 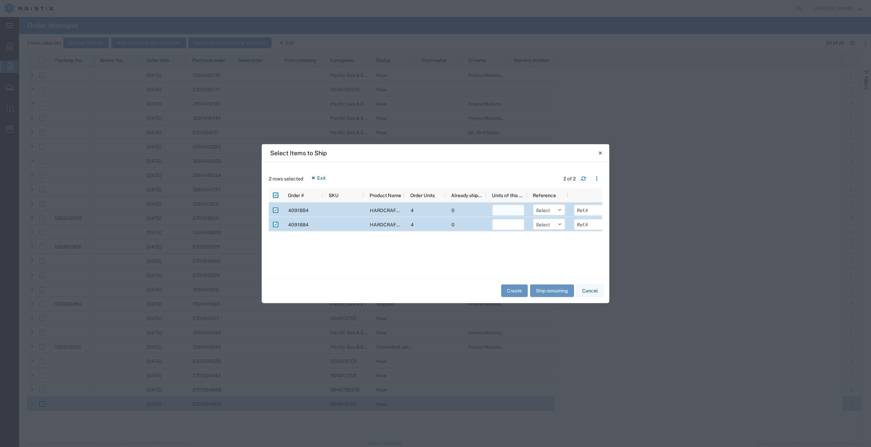 What do you see at coordinates (286, 178) in the screenshot?
I see `span: 2 rows selected` at bounding box center [286, 178].